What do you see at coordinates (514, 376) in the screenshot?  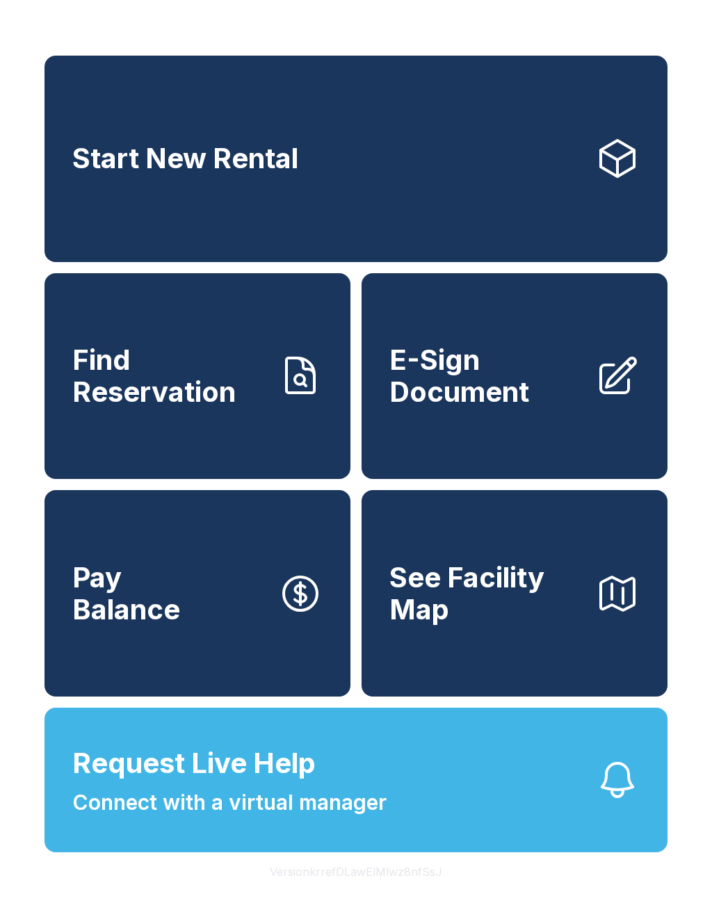 I see `a: E-Sign Document` at bounding box center [514, 376].